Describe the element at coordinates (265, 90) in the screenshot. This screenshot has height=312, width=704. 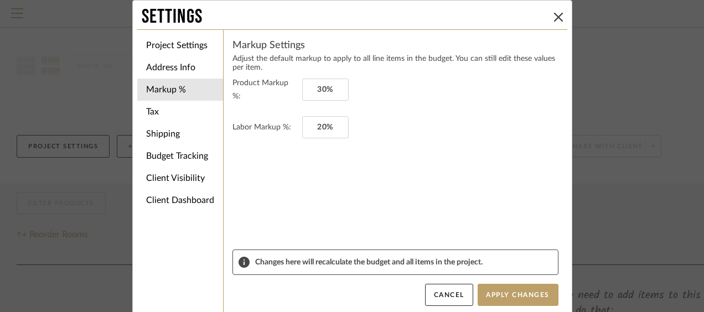
I see `label: Product Markup %:` at that location.